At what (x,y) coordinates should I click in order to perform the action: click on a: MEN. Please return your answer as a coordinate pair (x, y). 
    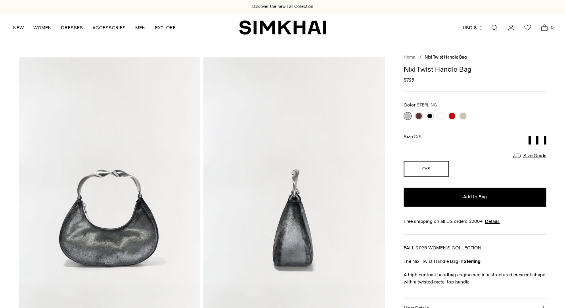
    Looking at the image, I should click on (140, 28).